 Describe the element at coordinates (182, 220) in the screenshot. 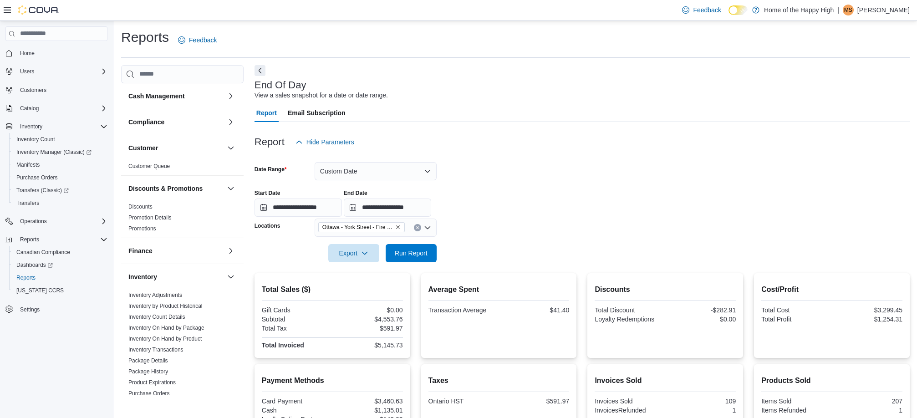

I see `div: Discounts & Promotions` at that location.